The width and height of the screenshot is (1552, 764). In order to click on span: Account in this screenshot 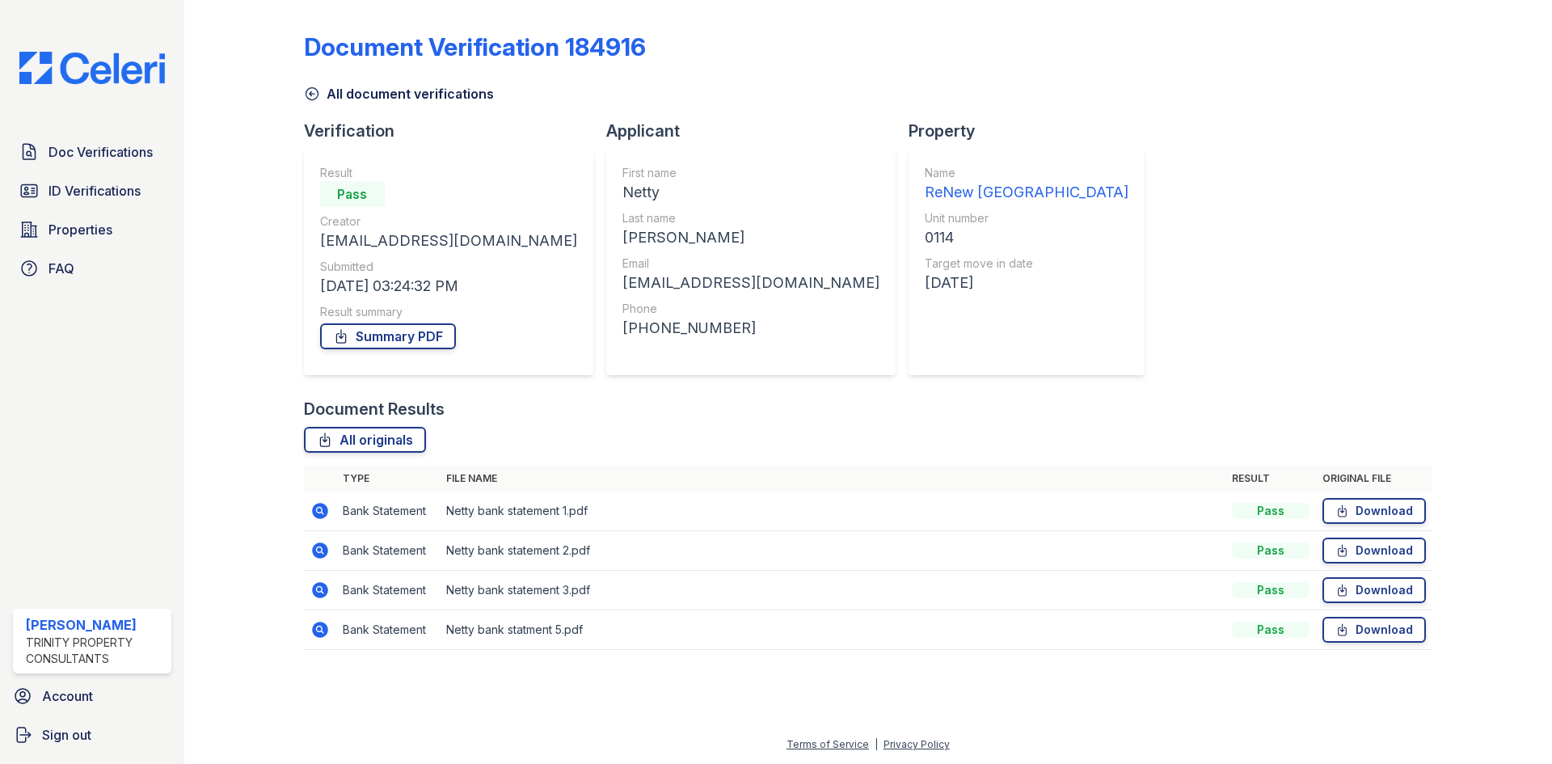, I will do `click(67, 696)`.